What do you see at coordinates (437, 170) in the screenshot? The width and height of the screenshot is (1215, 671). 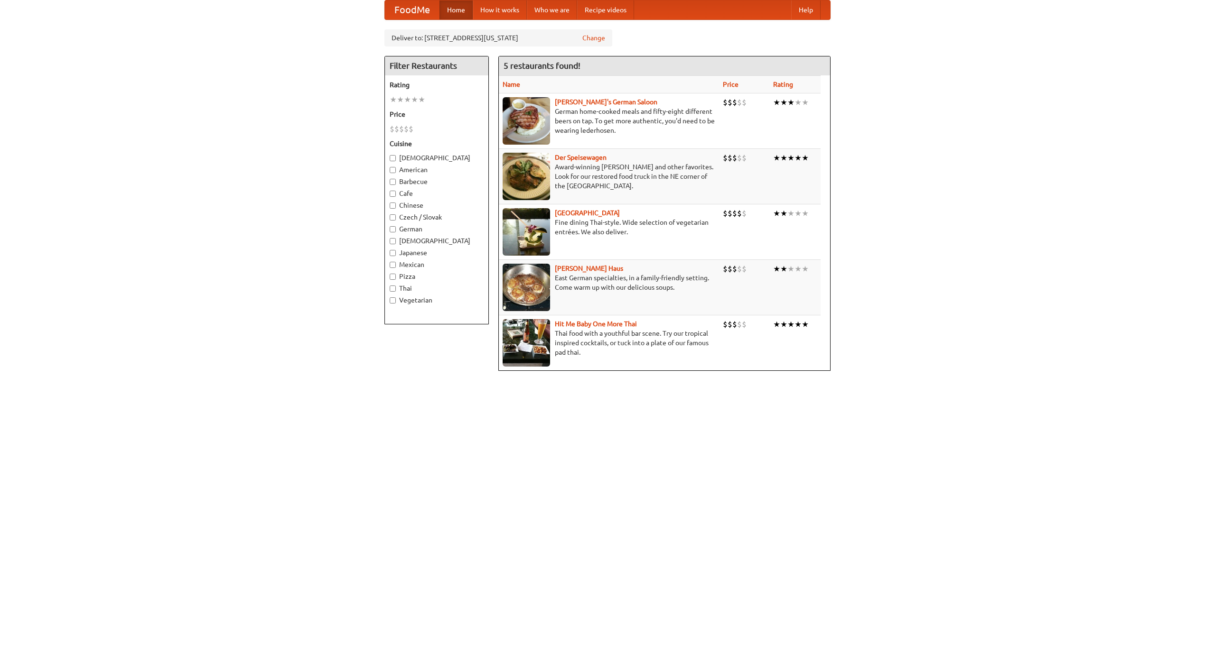 I see `label: American` at bounding box center [437, 170].